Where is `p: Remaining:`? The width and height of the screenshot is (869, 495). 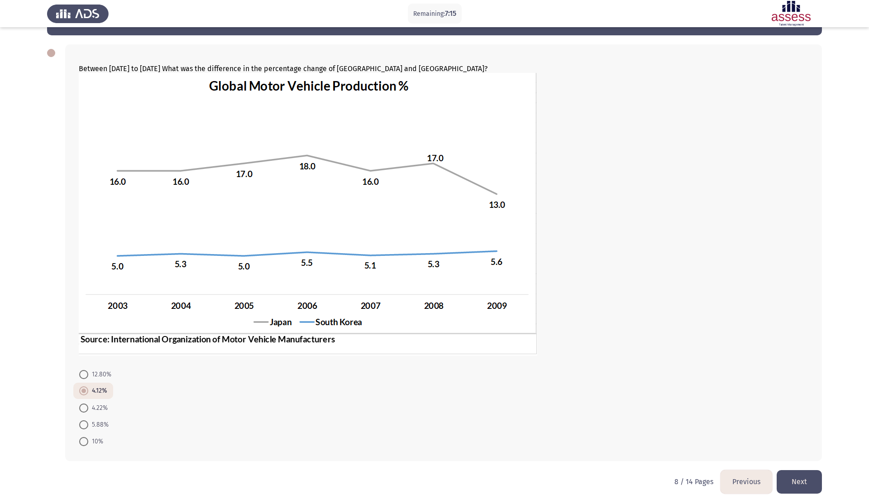
p: Remaining: is located at coordinates (435, 14).